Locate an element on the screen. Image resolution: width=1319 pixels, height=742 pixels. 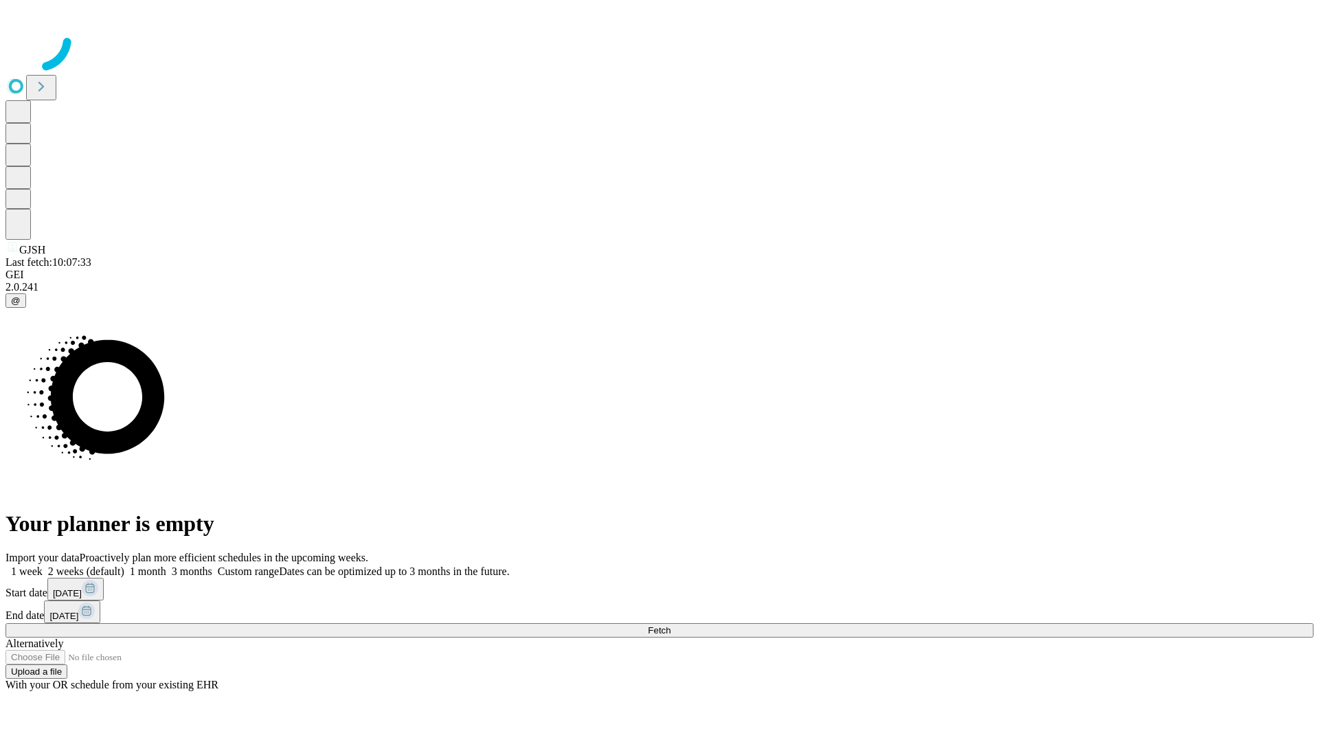
span: 1 week is located at coordinates (27, 571).